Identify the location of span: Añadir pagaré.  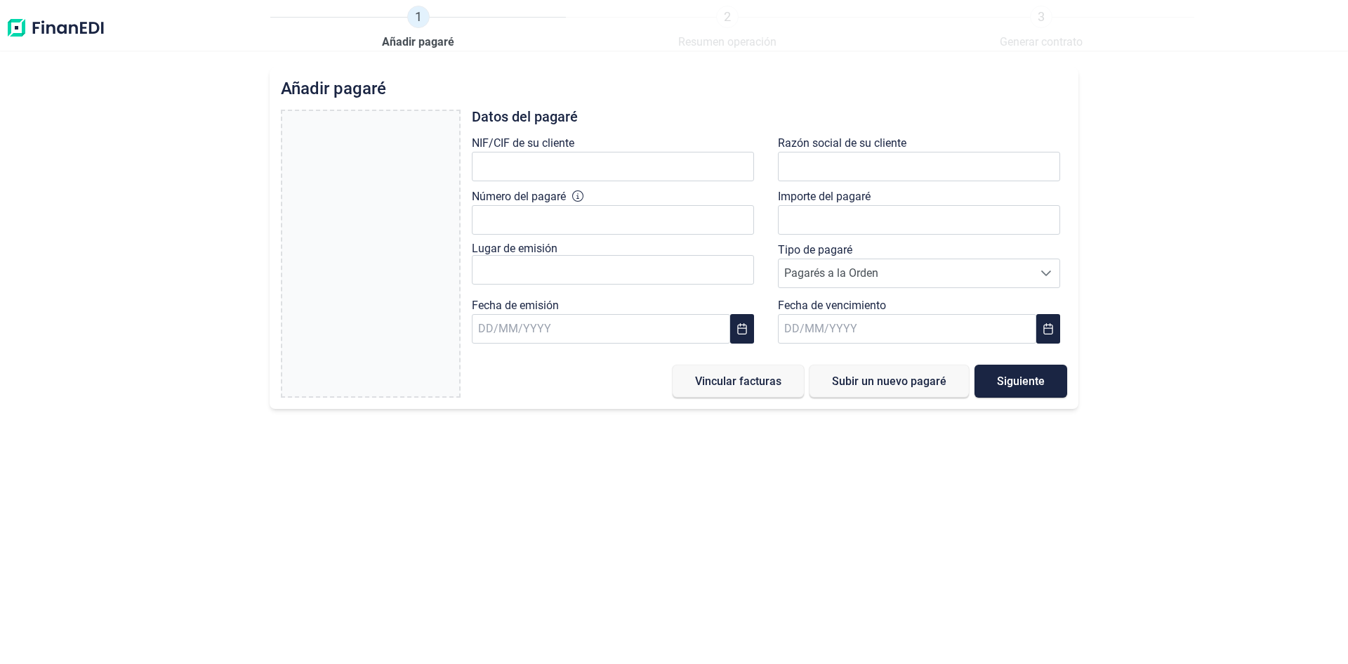
(418, 42).